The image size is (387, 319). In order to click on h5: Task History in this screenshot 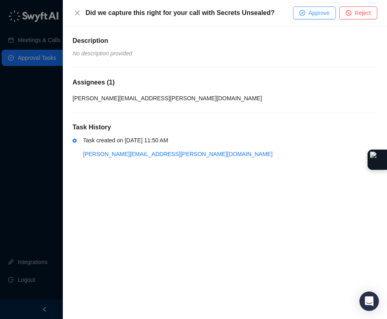, I will do `click(225, 127)`.